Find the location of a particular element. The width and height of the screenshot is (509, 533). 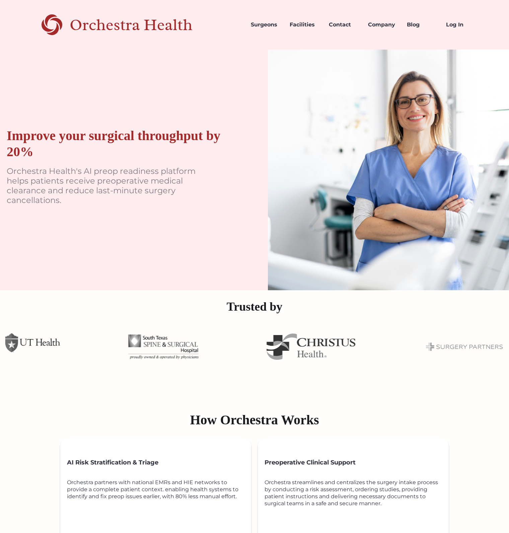

a: Surgeons is located at coordinates (265, 25).